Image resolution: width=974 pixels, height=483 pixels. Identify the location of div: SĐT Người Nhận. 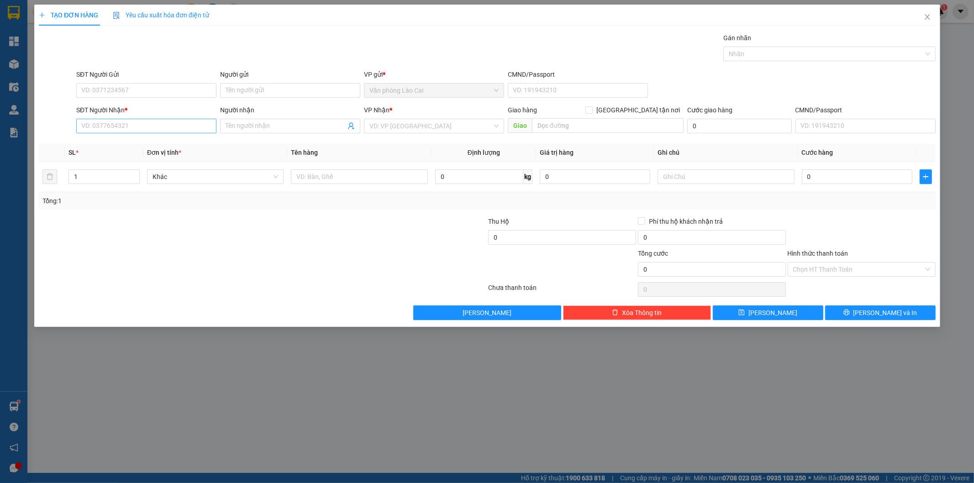
(146, 110).